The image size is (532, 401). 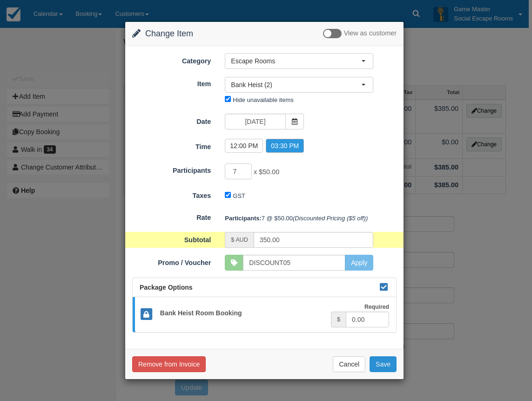 What do you see at coordinates (370, 34) in the screenshot?
I see `span: View as customer` at bounding box center [370, 34].